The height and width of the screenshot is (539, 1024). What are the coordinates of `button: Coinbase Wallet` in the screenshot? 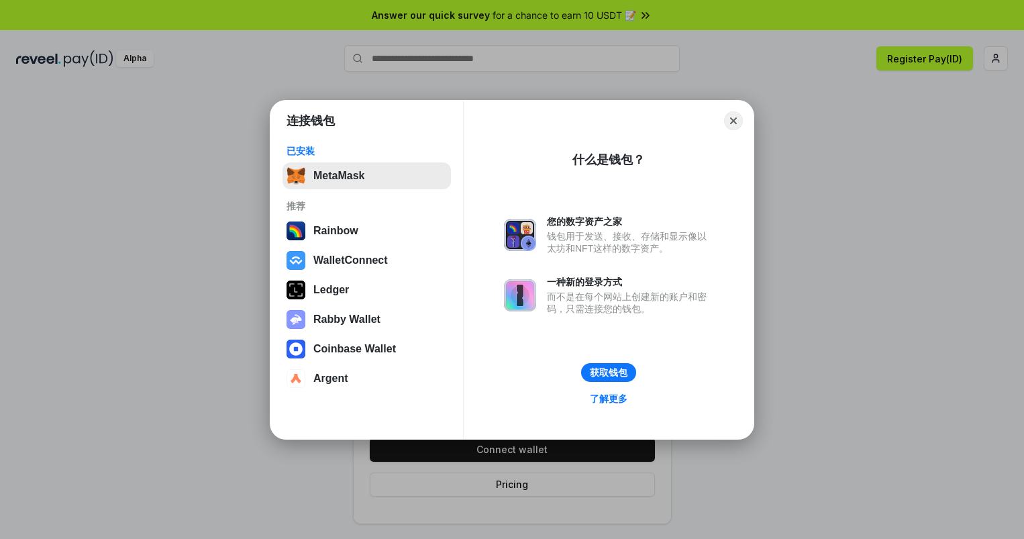 It's located at (366, 349).